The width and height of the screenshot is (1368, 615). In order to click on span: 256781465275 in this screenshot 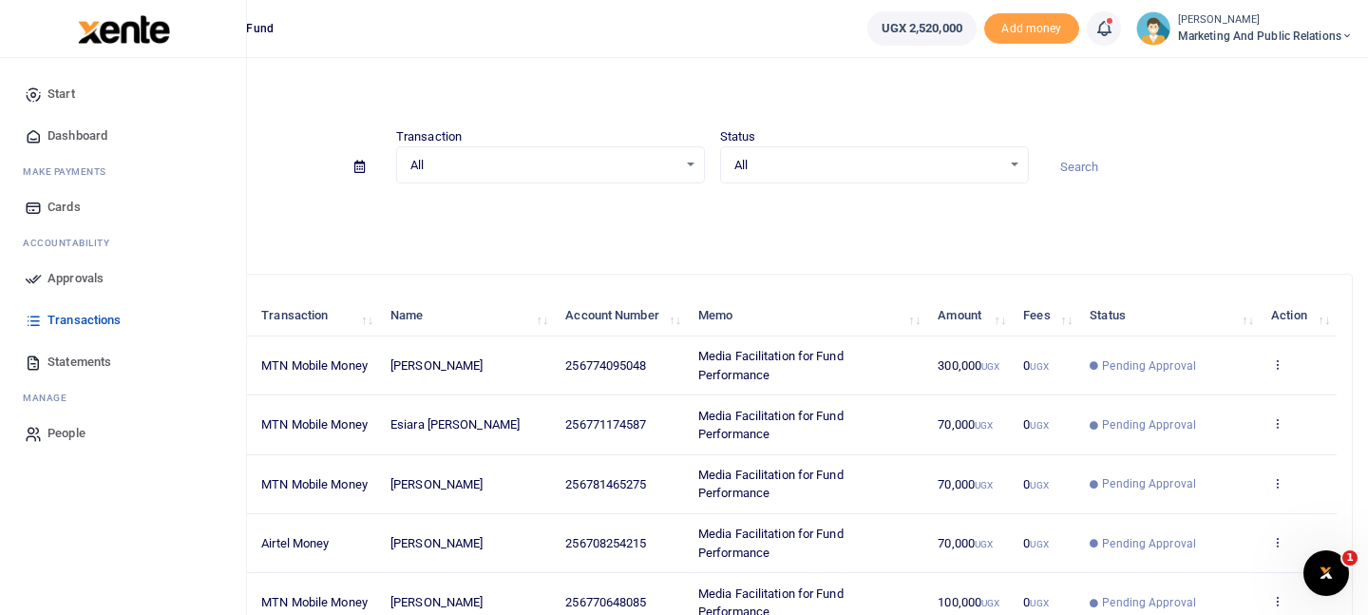, I will do `click(605, 484)`.